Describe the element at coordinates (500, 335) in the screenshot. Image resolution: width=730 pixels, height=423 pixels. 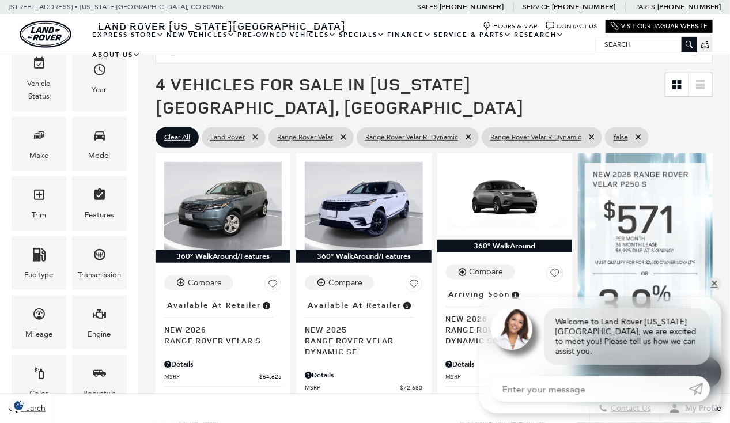
I see `span: Range Rover Velar Dynamic SE 400PS` at that location.